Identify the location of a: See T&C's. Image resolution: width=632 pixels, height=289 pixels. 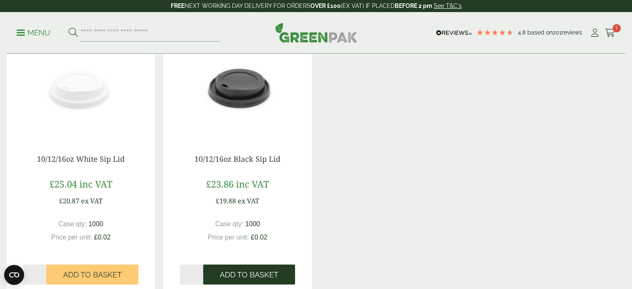
(448, 6).